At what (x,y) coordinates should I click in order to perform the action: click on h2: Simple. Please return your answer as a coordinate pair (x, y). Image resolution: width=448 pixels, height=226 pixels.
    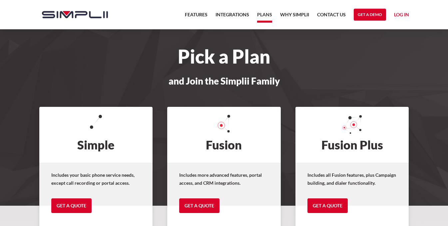
    Looking at the image, I should click on (96, 135).